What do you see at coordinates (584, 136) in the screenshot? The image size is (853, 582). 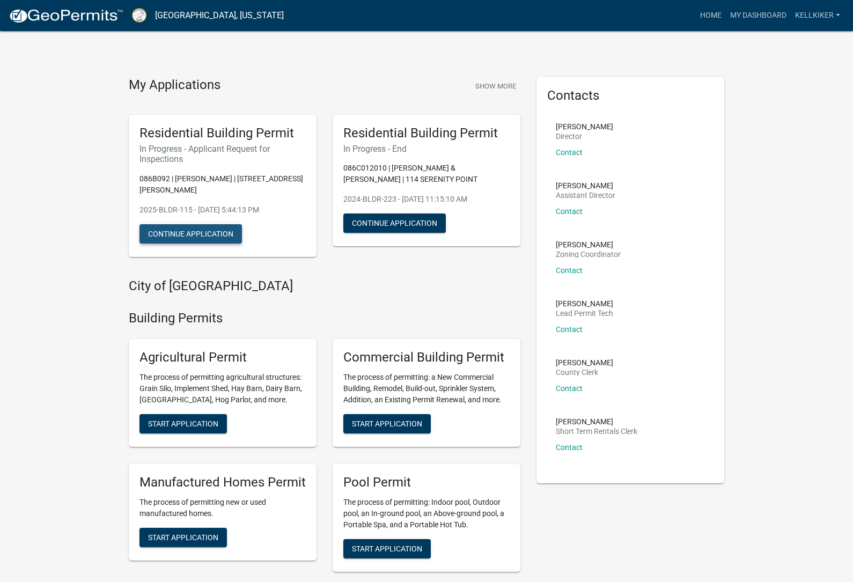 I see `p: Director` at bounding box center [584, 136].